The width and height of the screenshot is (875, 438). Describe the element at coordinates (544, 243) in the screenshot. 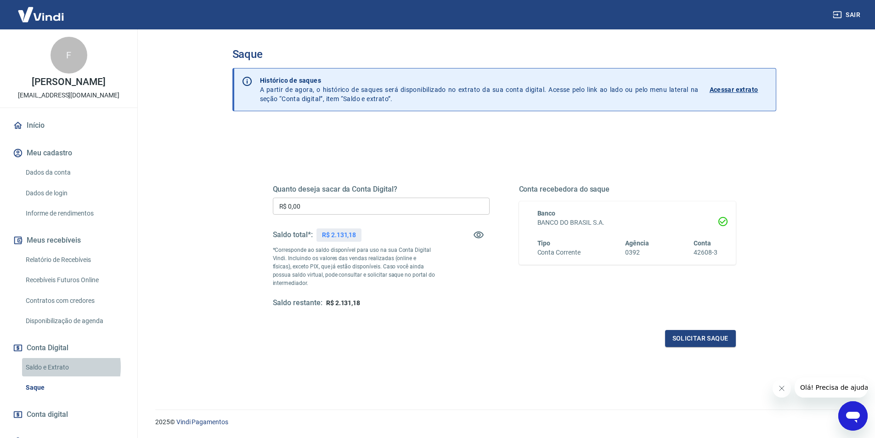

I see `span: Tipo` at that location.